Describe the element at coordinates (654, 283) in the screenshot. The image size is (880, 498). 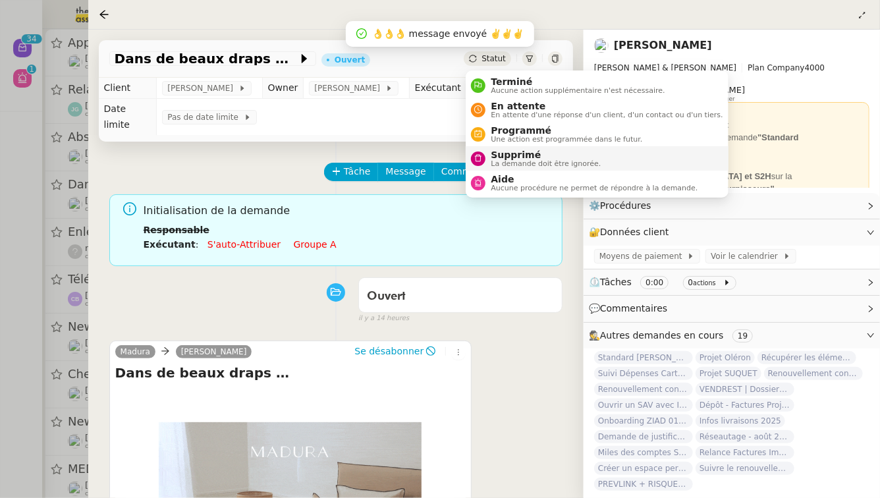
I see `nz-tag: 0:00` at that location.